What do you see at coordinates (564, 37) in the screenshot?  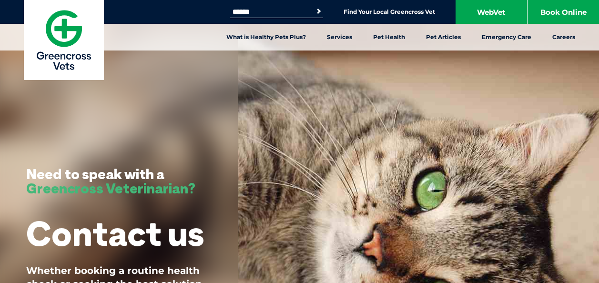 I see `a: Careers` at bounding box center [564, 37].